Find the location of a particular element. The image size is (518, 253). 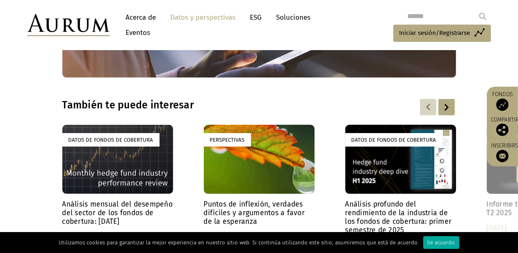

img: Acceso a fondos is located at coordinates (502, 105).